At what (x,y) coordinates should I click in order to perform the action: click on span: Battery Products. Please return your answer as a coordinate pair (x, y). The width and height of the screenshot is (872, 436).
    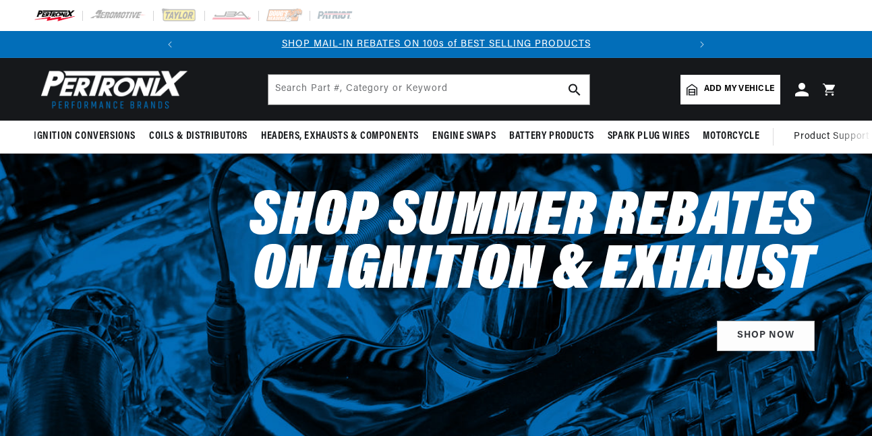
    Looking at the image, I should click on (552, 136).